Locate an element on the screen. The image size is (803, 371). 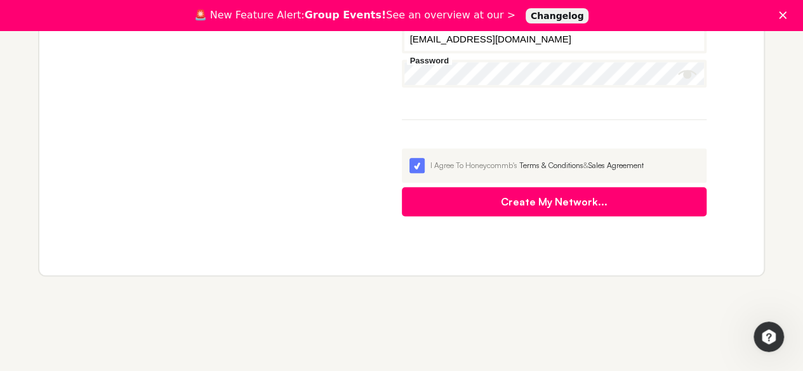
button: Show password is located at coordinates (687, 74).